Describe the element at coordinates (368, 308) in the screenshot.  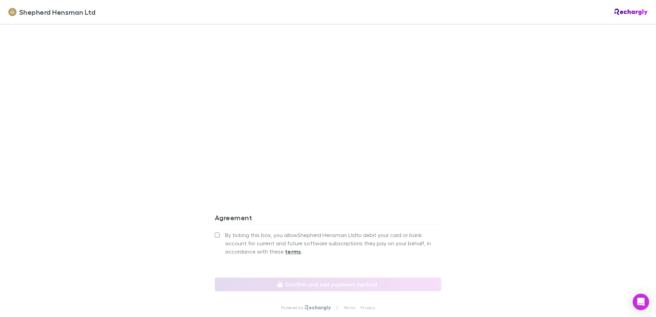
I see `a: Privacy` at that location.